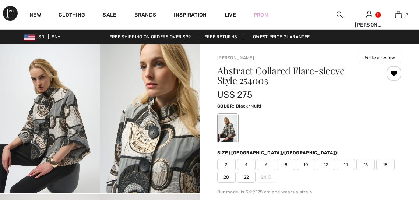  I want to click on span: US$ 275, so click(235, 95).